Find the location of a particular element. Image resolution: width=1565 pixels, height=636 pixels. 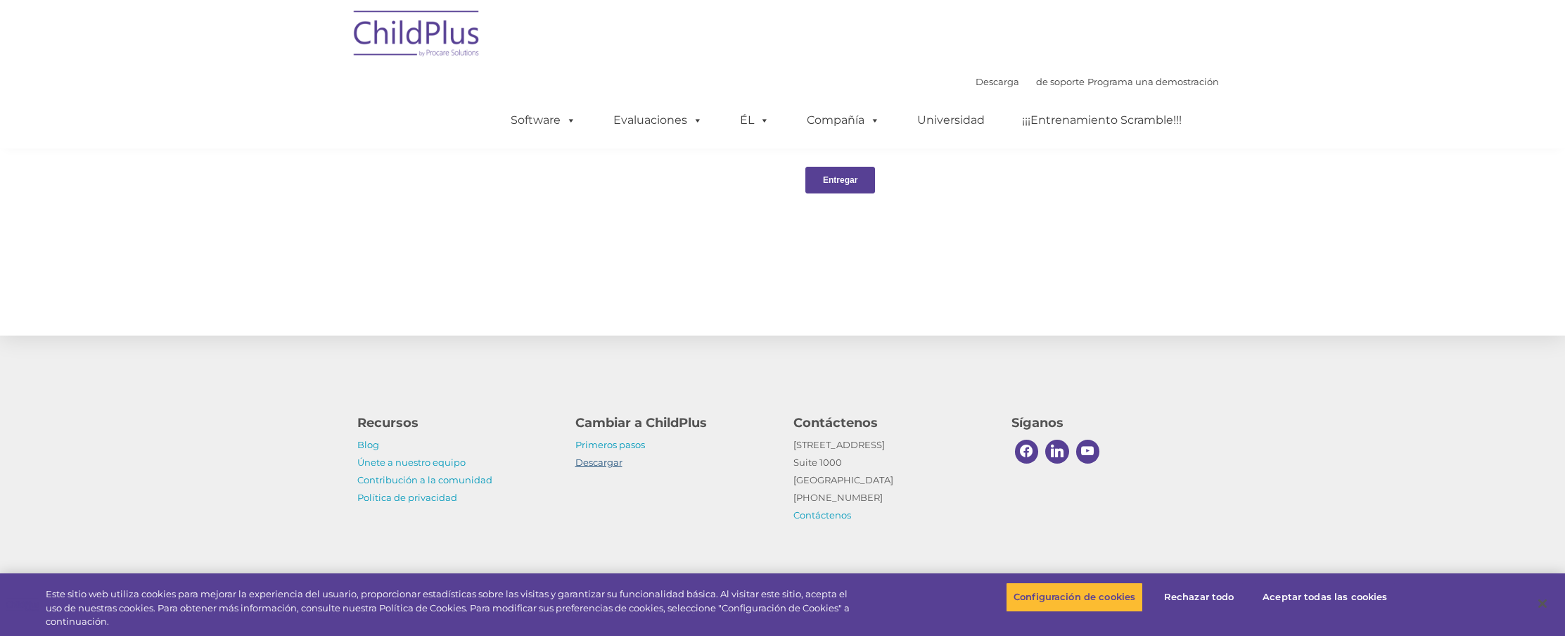

a: Software is located at coordinates (543, 120).